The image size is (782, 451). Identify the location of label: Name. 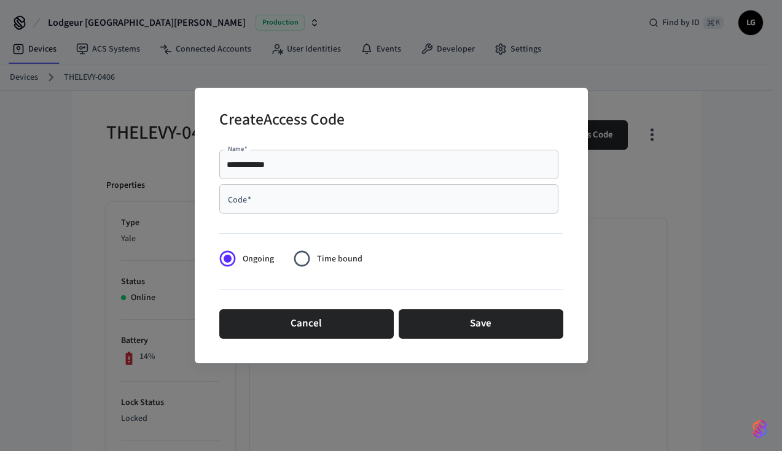
(238, 149).